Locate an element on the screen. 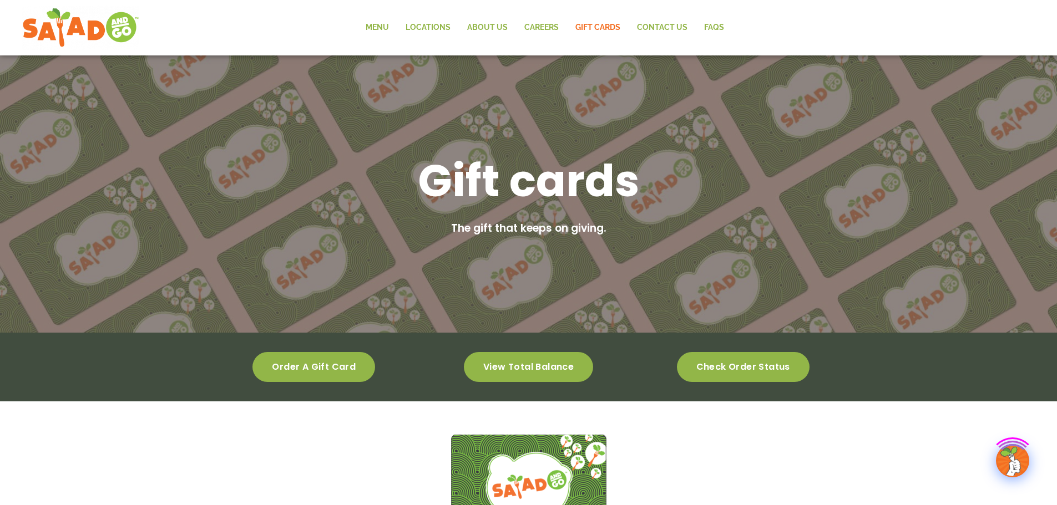  span: View total balance is located at coordinates (528, 367).